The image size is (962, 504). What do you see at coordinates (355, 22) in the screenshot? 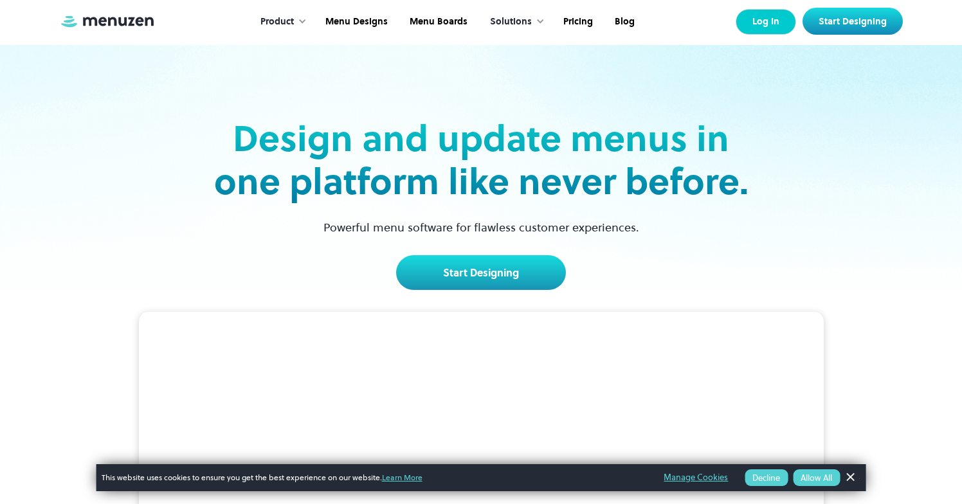
I see `a: Menu Designs` at bounding box center [355, 22].